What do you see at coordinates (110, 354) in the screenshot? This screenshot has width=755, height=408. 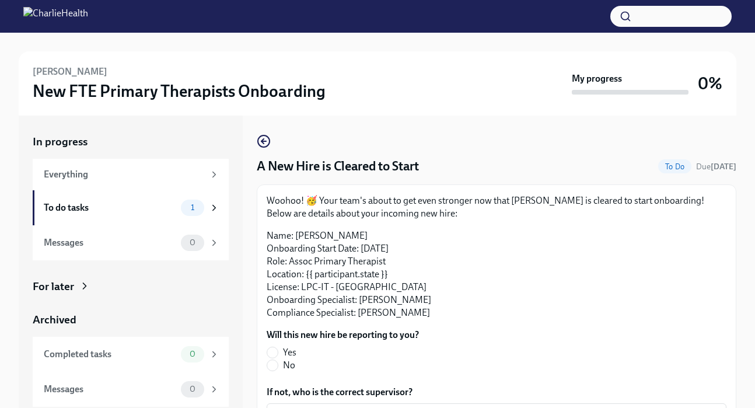 I see `div: Completed tasks` at bounding box center [110, 354].